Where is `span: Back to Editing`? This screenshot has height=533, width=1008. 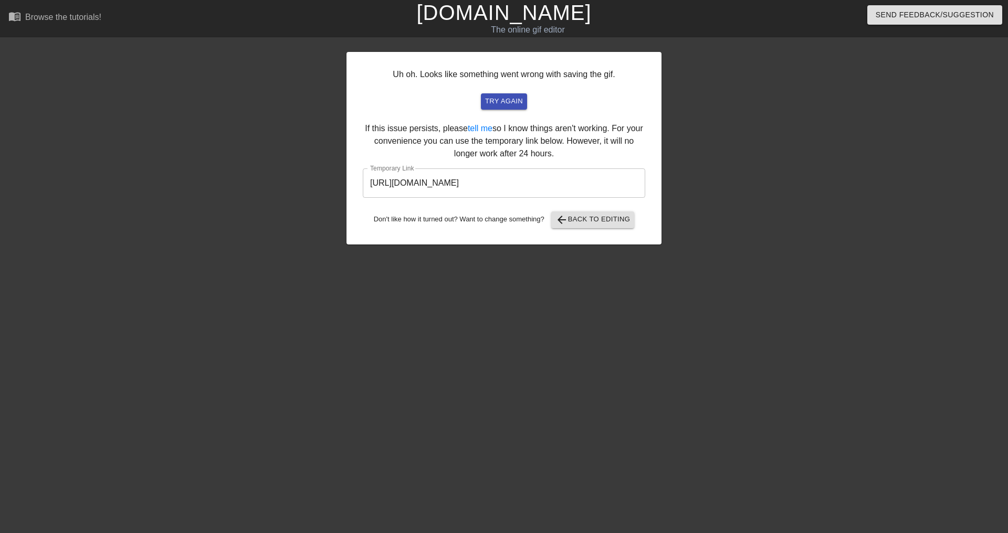 span: Back to Editing is located at coordinates (593, 220).